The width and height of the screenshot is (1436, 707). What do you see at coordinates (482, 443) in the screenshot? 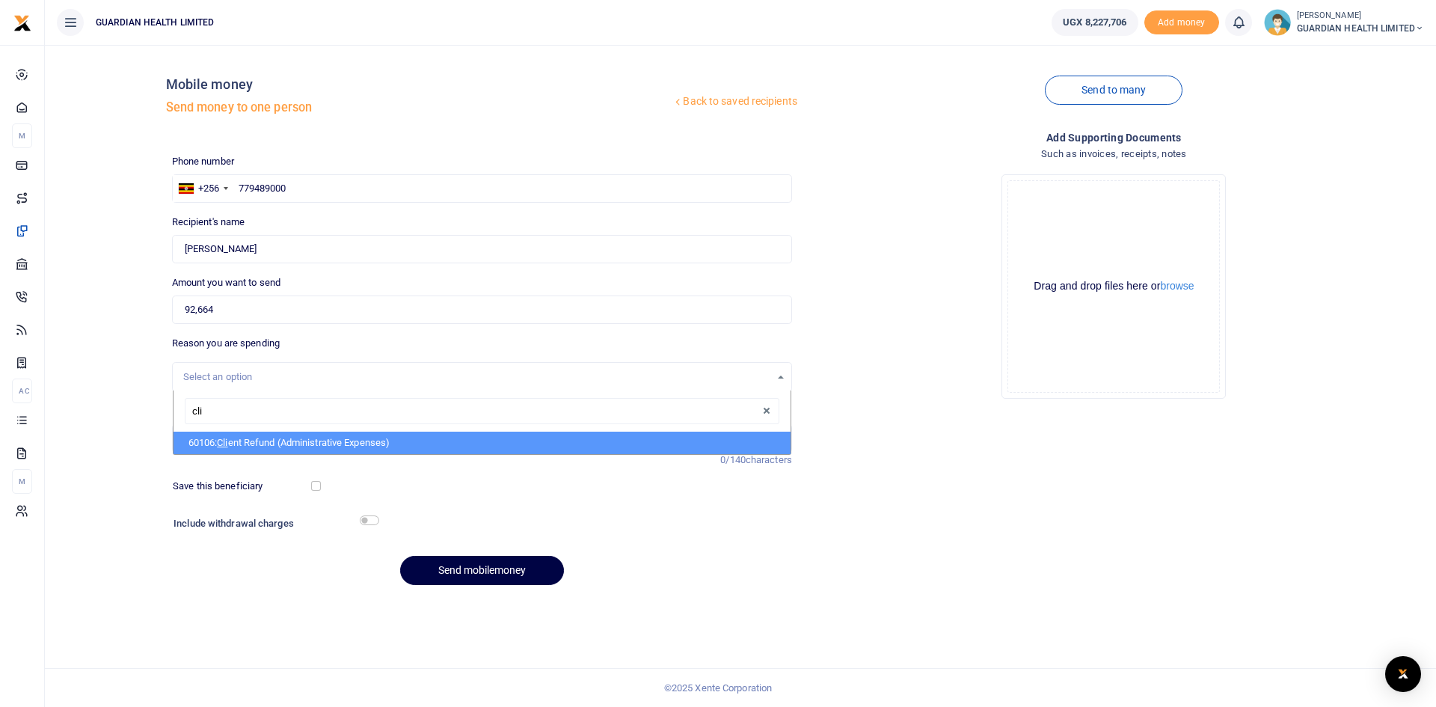
I see `li: 60106: ent Refund (Administrative Expenses)` at bounding box center [482, 443].